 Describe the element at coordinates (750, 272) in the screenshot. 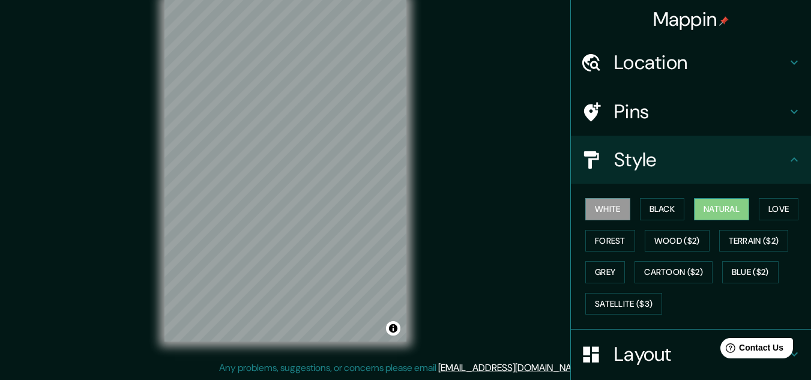

I see `button: Blue ($2)` at that location.